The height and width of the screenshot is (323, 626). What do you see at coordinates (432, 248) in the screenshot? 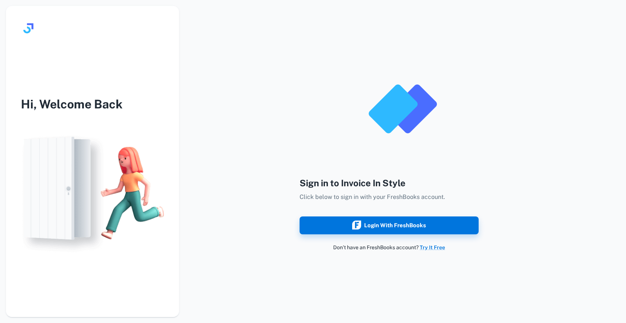
I see `a: Try It Free` at bounding box center [432, 248].